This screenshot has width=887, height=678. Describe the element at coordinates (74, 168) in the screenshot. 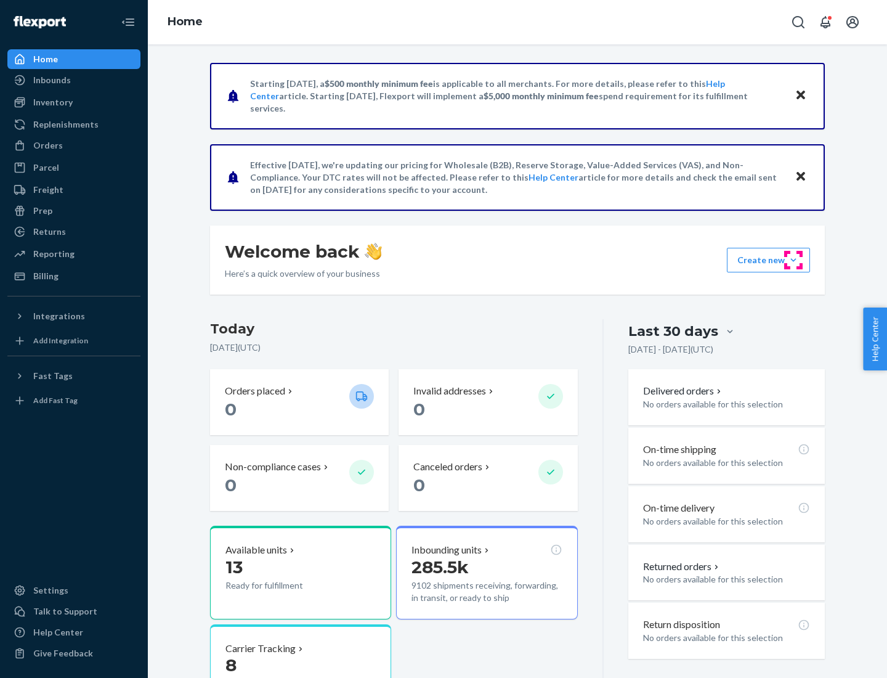

I see `a: Parcel` at that location.